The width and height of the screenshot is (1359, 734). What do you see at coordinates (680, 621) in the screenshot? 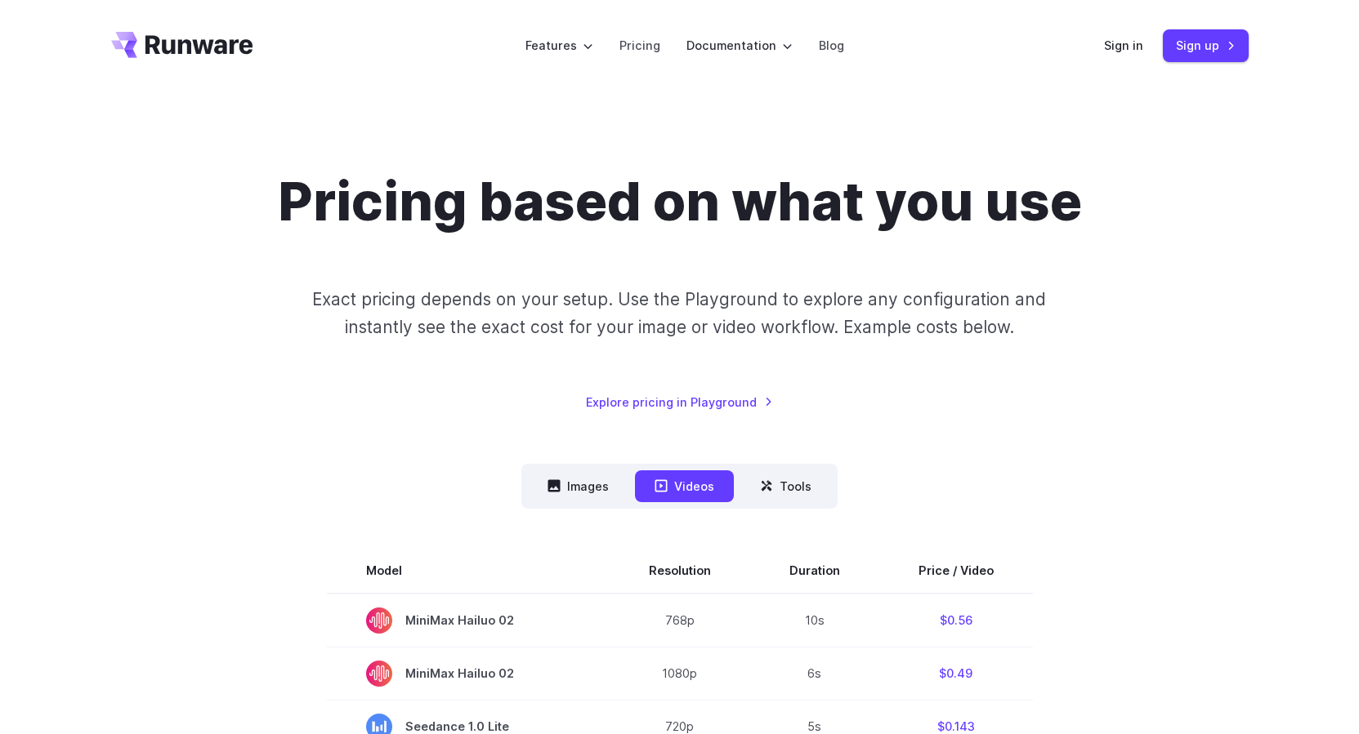
I see `td: 768p` at bounding box center [680, 621].